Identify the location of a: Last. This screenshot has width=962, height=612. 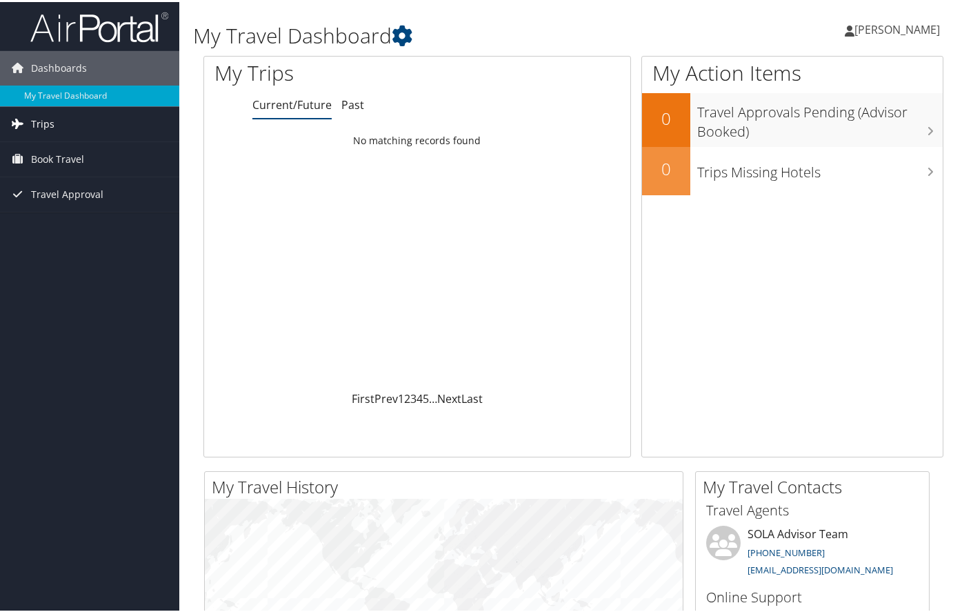
(472, 397).